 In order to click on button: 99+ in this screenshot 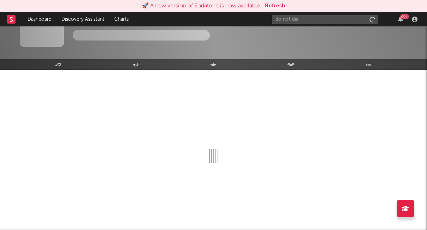, I will do `click(400, 19)`.